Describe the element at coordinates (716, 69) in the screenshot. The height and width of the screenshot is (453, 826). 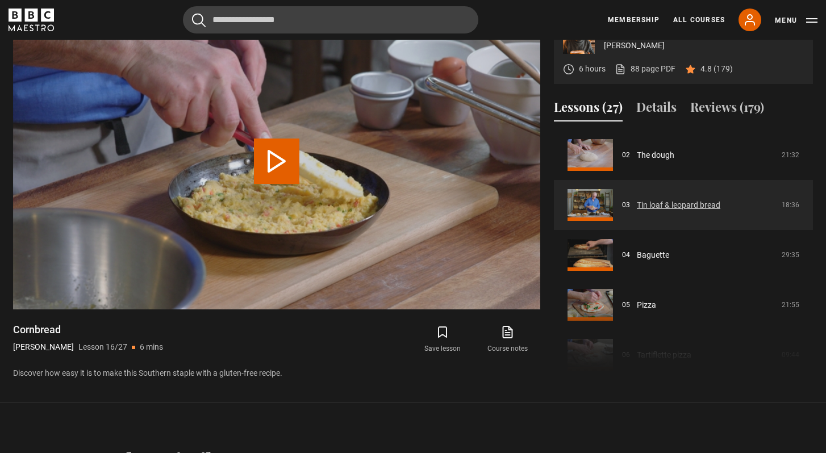
I see `p: 4.8 (179)` at that location.